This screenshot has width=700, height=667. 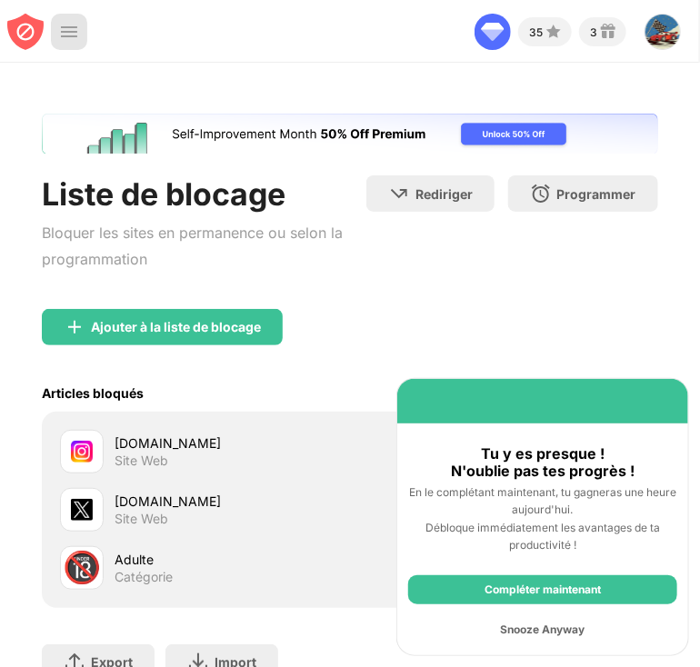 What do you see at coordinates (204, 194) in the screenshot?
I see `div: Liste de blocage` at bounding box center [204, 194].